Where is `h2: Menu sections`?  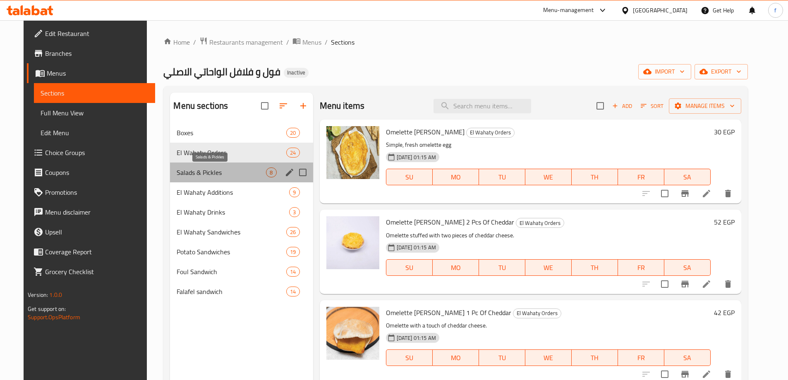 h2: Menu sections is located at coordinates (201, 106).